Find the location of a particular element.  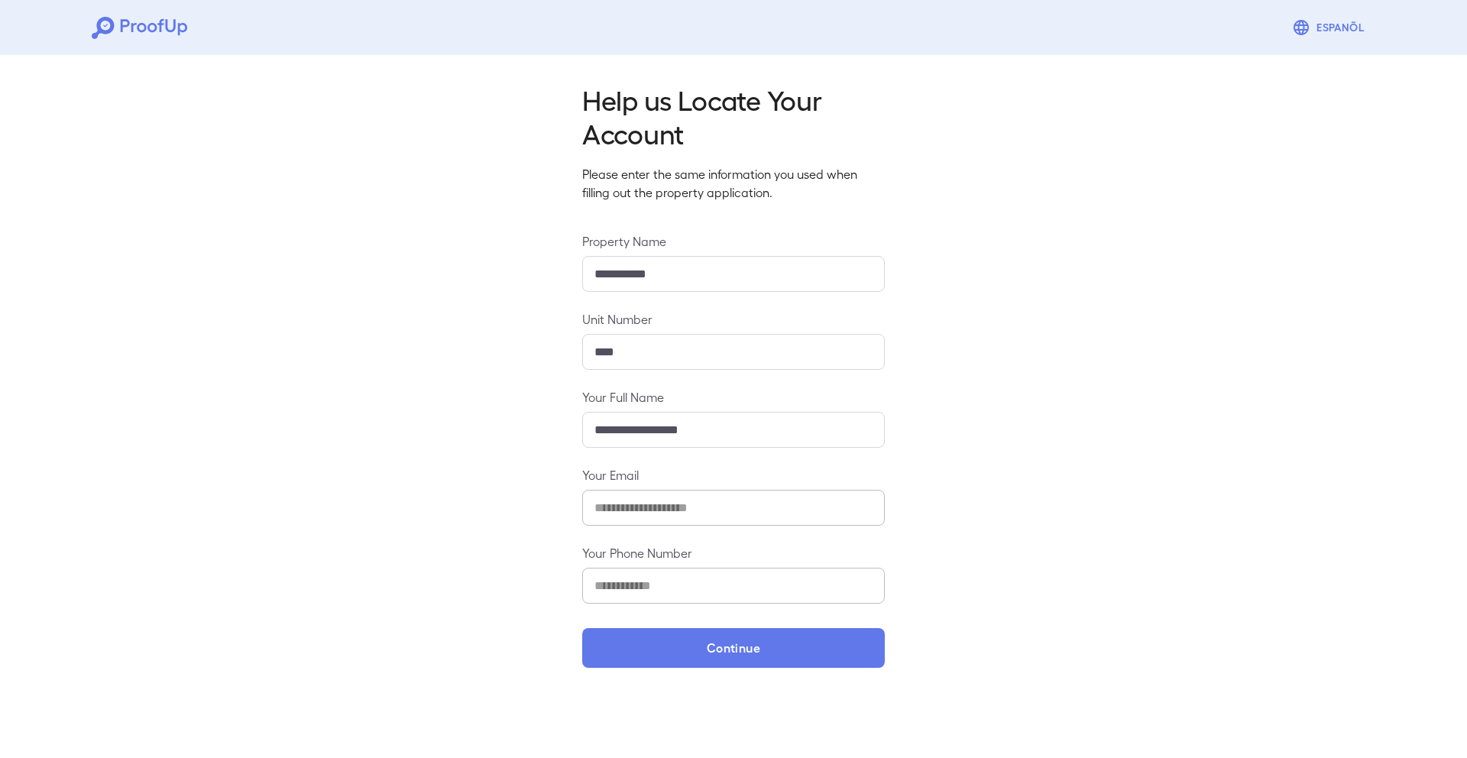

label: Property Name is located at coordinates (733, 241).